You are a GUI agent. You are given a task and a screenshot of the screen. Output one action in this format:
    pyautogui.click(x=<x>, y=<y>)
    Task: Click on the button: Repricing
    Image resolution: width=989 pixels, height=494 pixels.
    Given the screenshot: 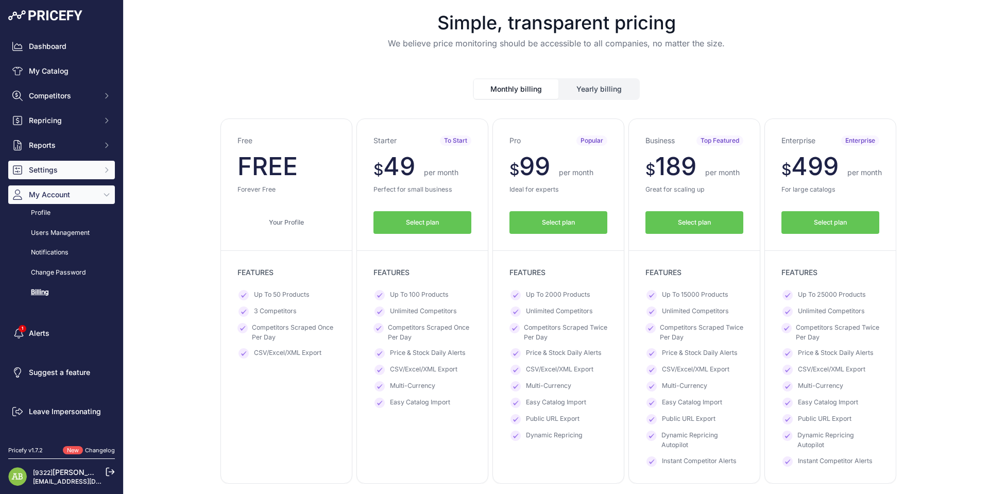 What is the action you would take?
    pyautogui.click(x=61, y=121)
    